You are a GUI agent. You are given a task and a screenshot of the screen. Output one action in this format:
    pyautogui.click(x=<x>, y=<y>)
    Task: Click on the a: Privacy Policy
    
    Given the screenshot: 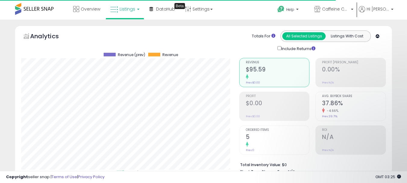 What is the action you would take?
    pyautogui.click(x=91, y=176)
    